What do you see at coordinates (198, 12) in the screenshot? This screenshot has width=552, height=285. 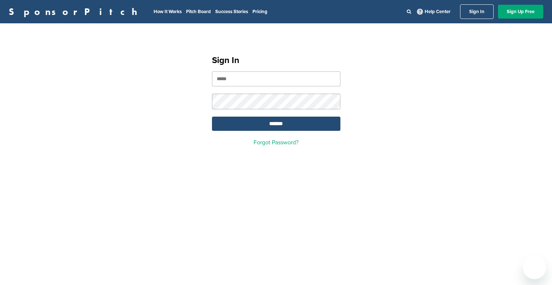 I see `a: Pitch Board` at bounding box center [198, 12].